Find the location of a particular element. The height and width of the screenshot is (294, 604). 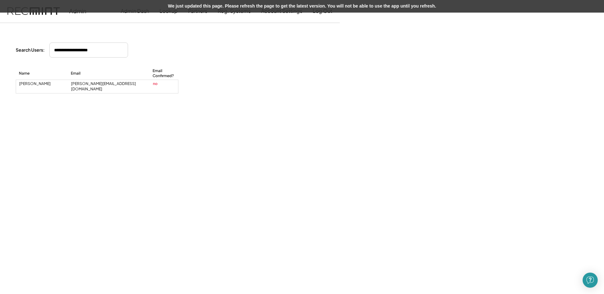

div: no is located at coordinates (165, 84).